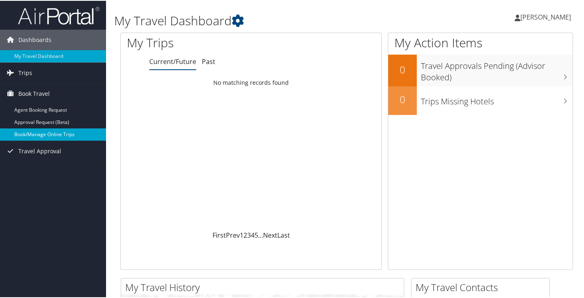 Image resolution: width=584 pixels, height=298 pixels. Describe the element at coordinates (197, 42) in the screenshot. I see `h1: My Trips` at that location.